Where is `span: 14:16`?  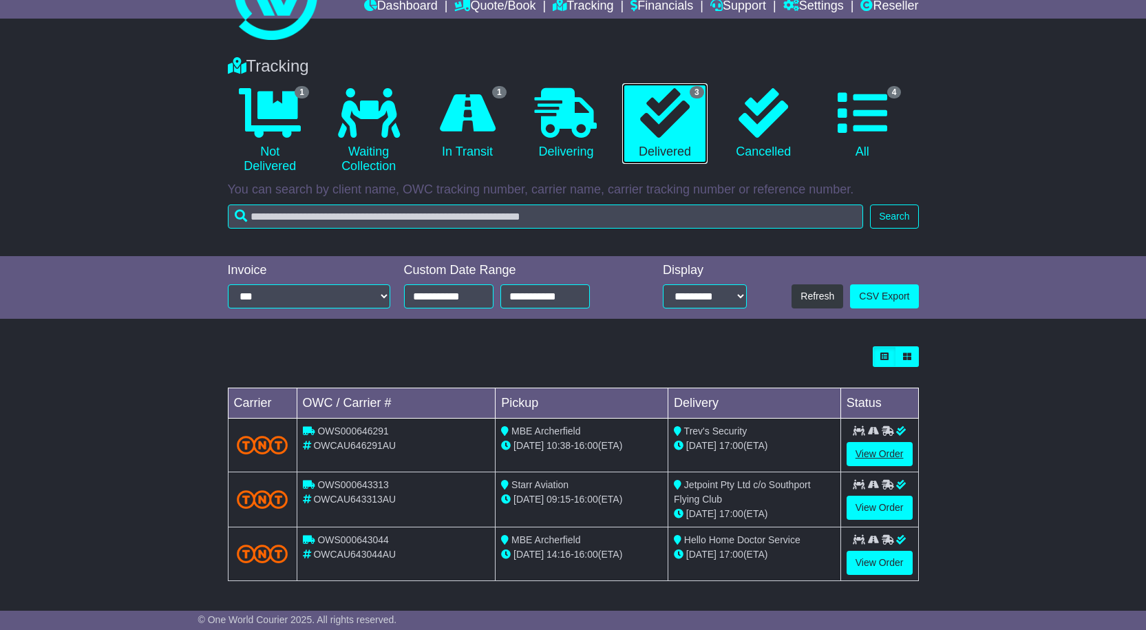 span: 14:16 is located at coordinates (558, 554).